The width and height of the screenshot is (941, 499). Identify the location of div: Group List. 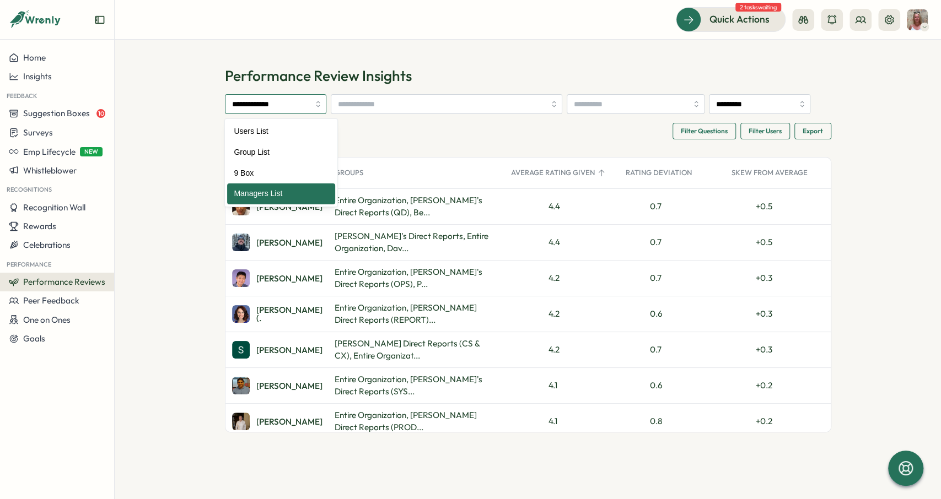
(281, 153).